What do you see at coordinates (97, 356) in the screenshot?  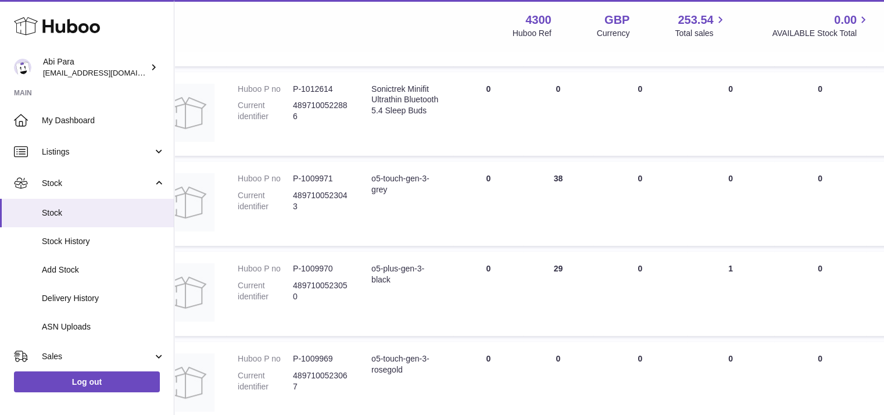 I see `span: Sales` at bounding box center [97, 356].